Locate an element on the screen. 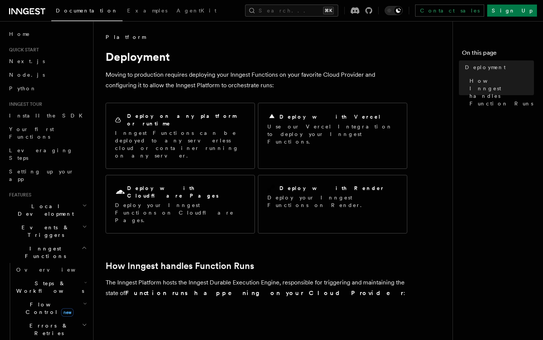 Image resolution: width=543 pixels, height=340 pixels. h4: On this page is located at coordinates (498, 54).